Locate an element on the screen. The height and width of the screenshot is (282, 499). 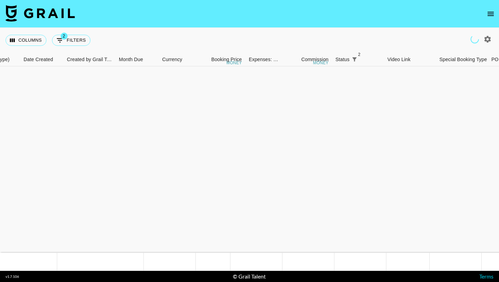
img: Grail Talent is located at coordinates (40, 13).